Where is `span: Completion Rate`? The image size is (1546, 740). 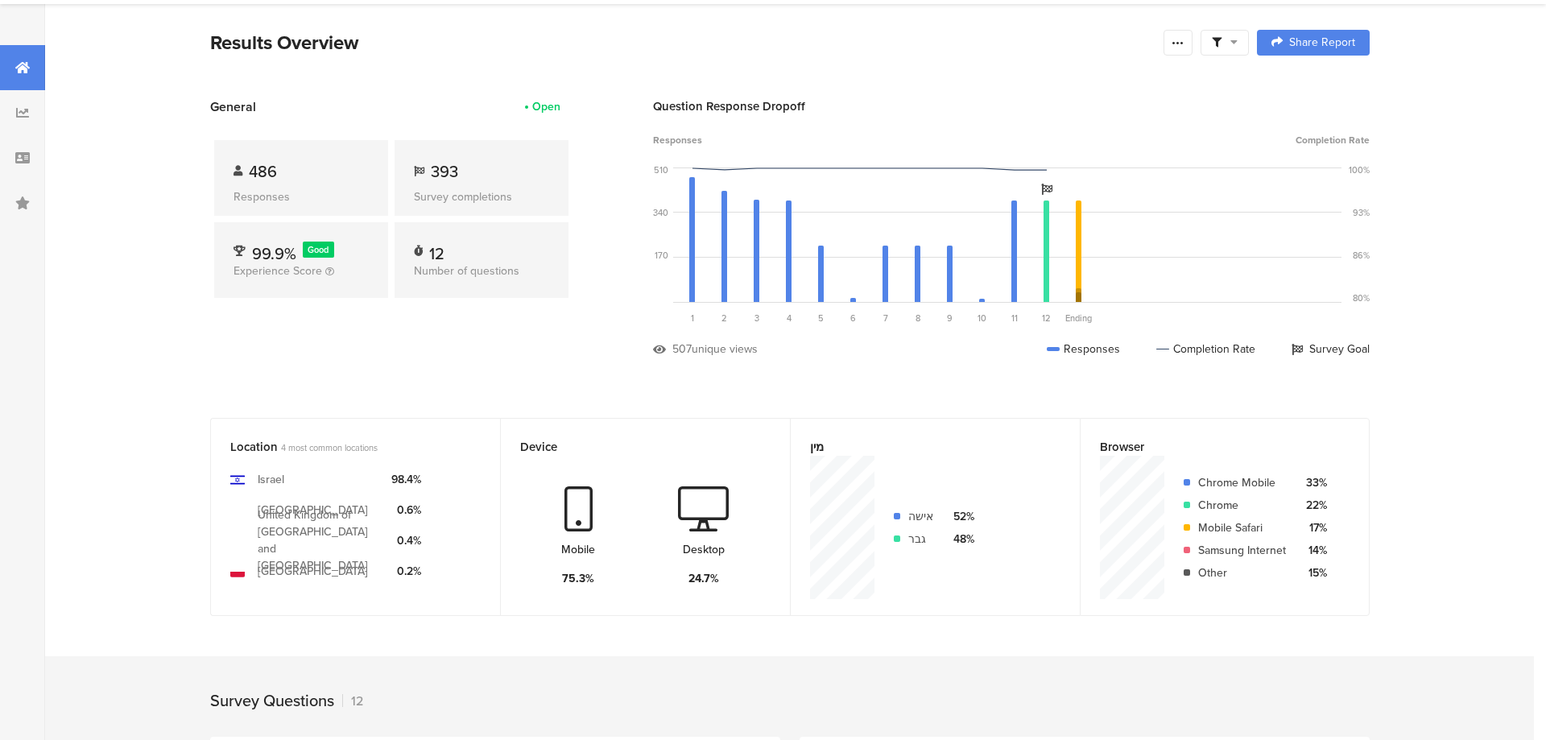
span: Completion Rate is located at coordinates (1332, 140).